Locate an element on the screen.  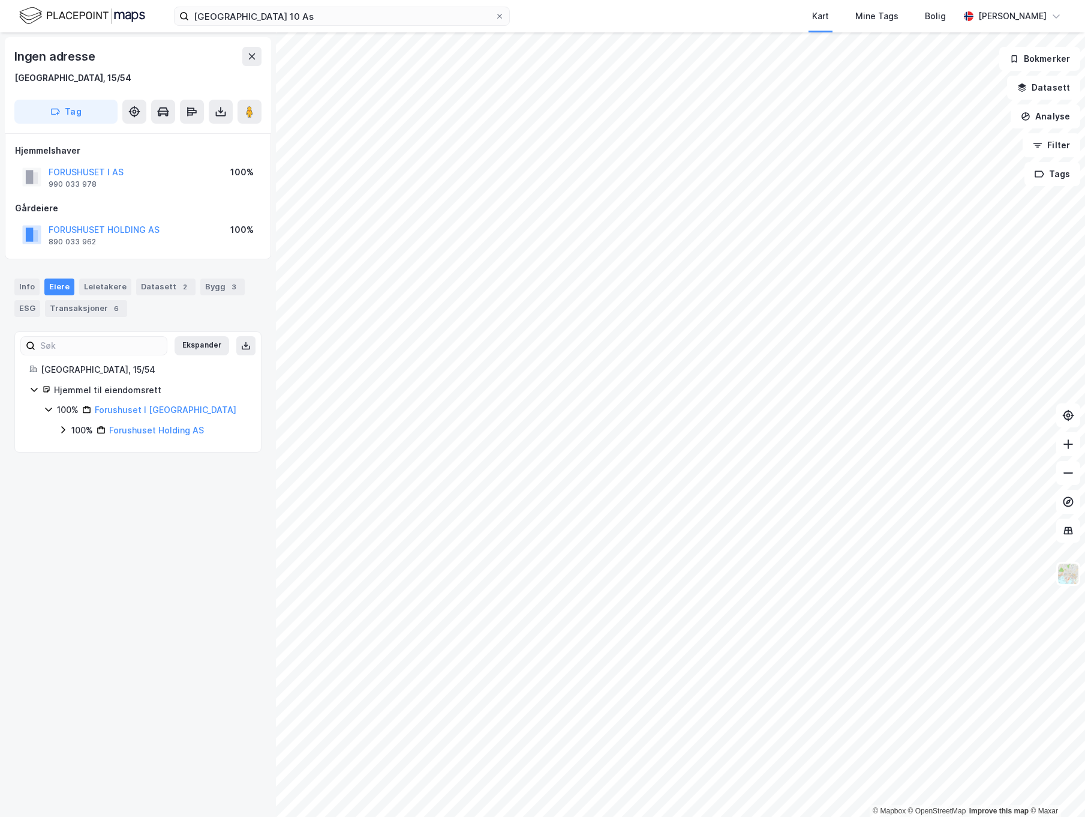
div: Gårdeiere is located at coordinates (138, 208).